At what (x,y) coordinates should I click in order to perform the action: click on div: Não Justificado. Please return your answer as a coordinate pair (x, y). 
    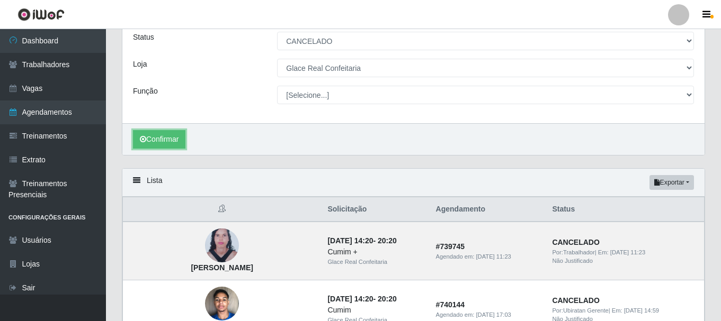
    Looking at the image, I should click on (624, 261).